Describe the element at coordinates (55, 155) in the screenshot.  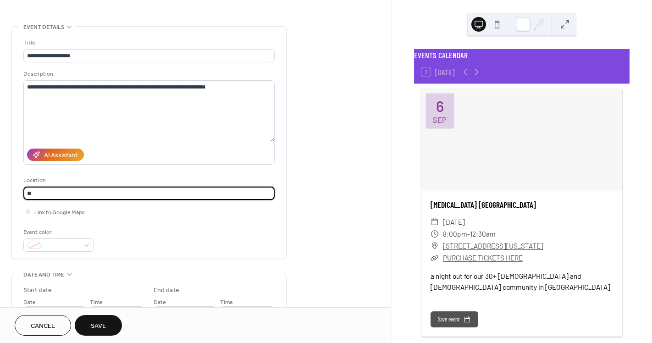
I see `button: AI Assistant` at that location.